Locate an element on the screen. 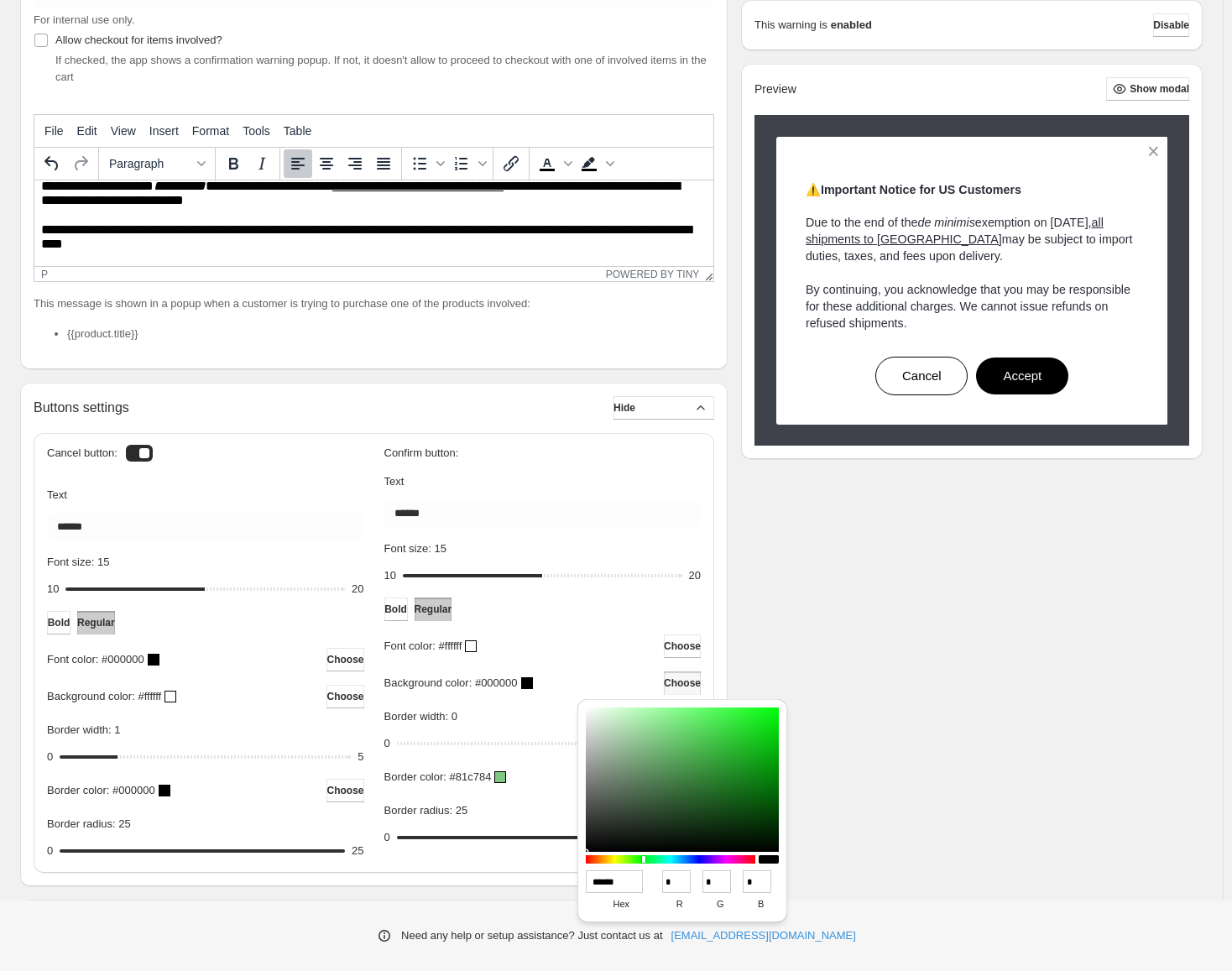 The width and height of the screenshot is (1232, 971). h3: Cancel button: is located at coordinates (82, 454).